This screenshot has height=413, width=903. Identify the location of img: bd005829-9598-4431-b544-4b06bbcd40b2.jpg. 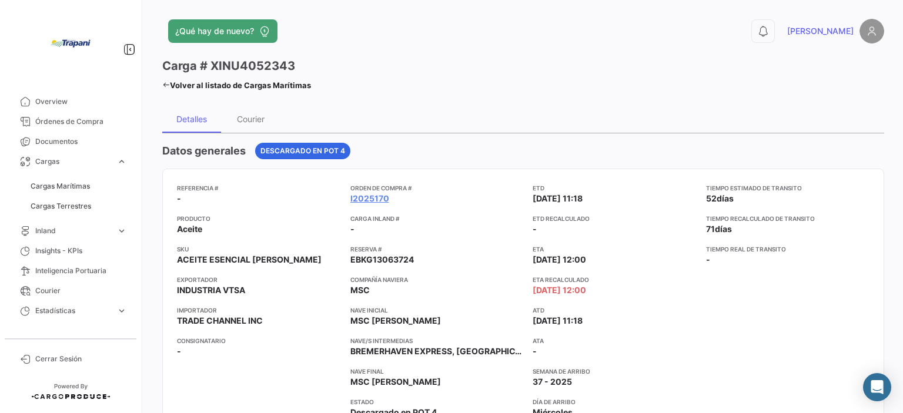
(71, 44).